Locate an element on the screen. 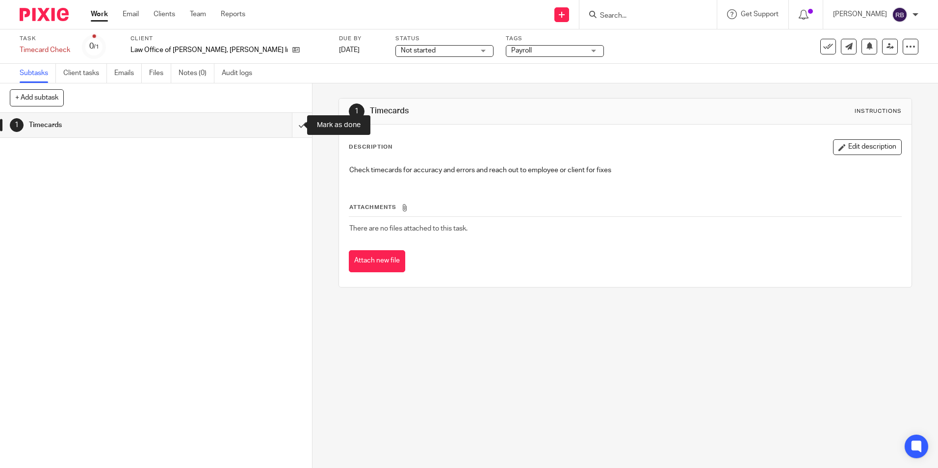 The image size is (938, 468). a: Clients is located at coordinates (164, 14).